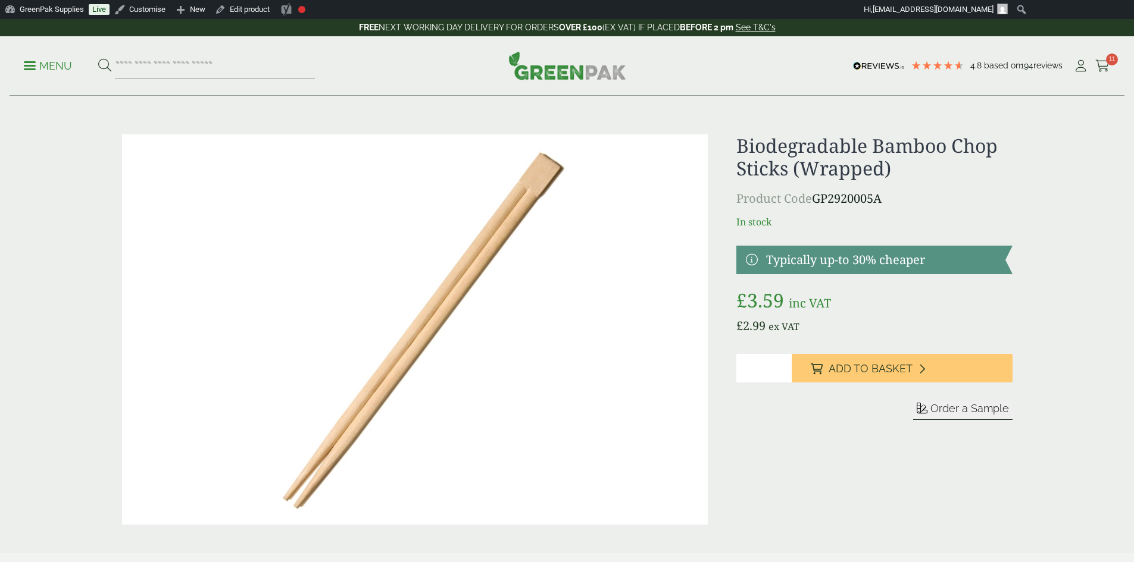  I want to click on span: Based on, so click(1002, 65).